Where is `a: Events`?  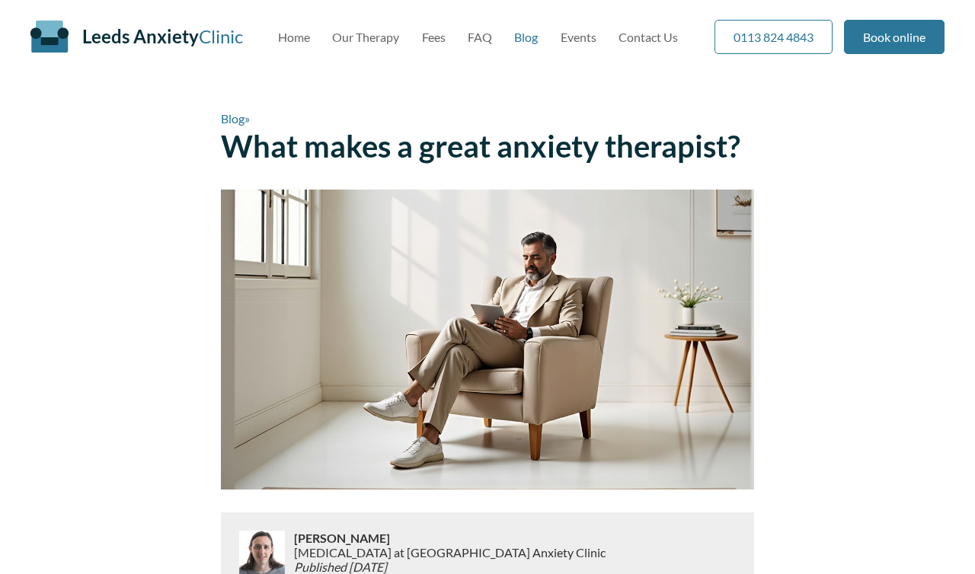 a: Events is located at coordinates (578, 37).